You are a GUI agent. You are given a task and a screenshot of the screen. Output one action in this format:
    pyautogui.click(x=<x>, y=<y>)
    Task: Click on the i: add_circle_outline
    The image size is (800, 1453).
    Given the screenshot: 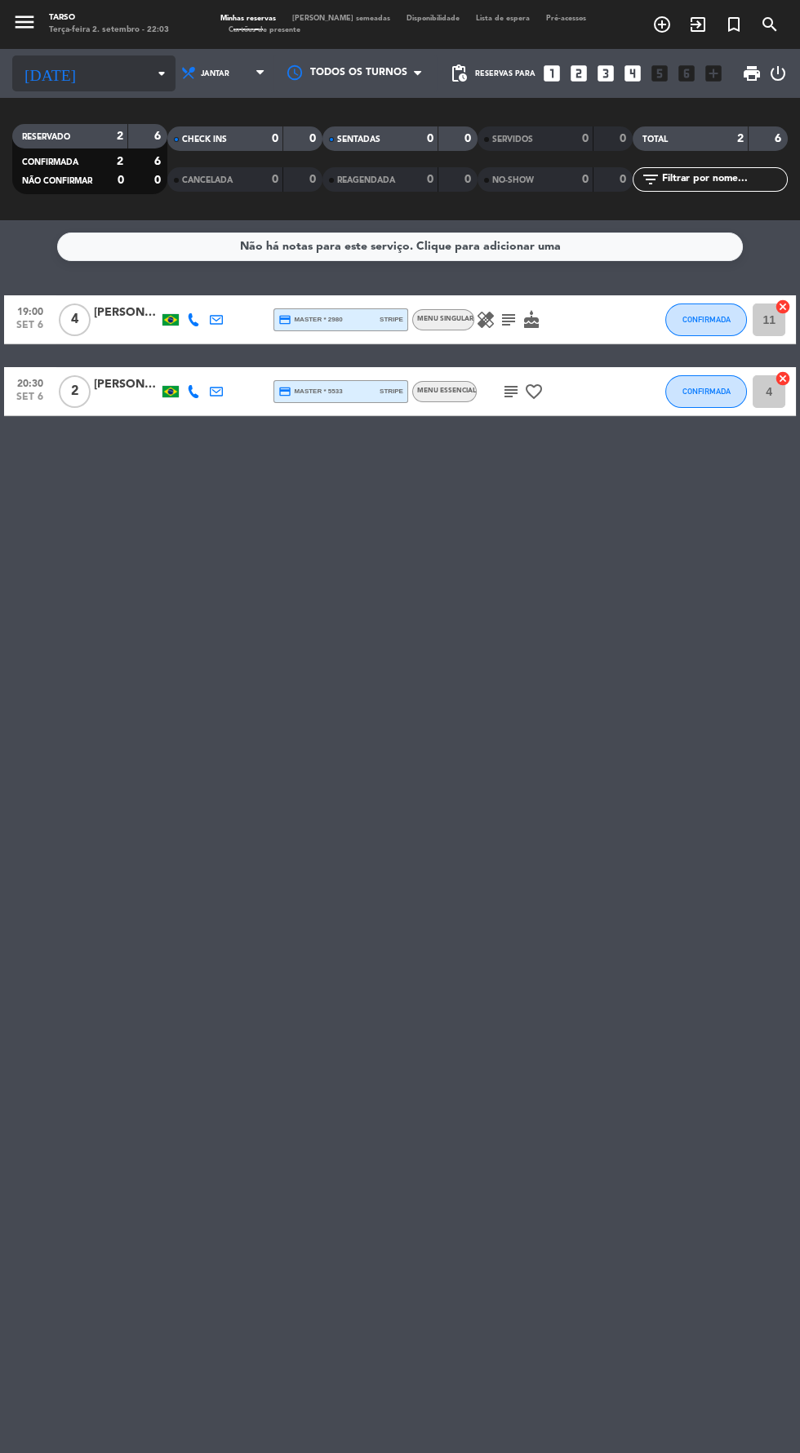 What is the action you would take?
    pyautogui.click(x=662, y=24)
    